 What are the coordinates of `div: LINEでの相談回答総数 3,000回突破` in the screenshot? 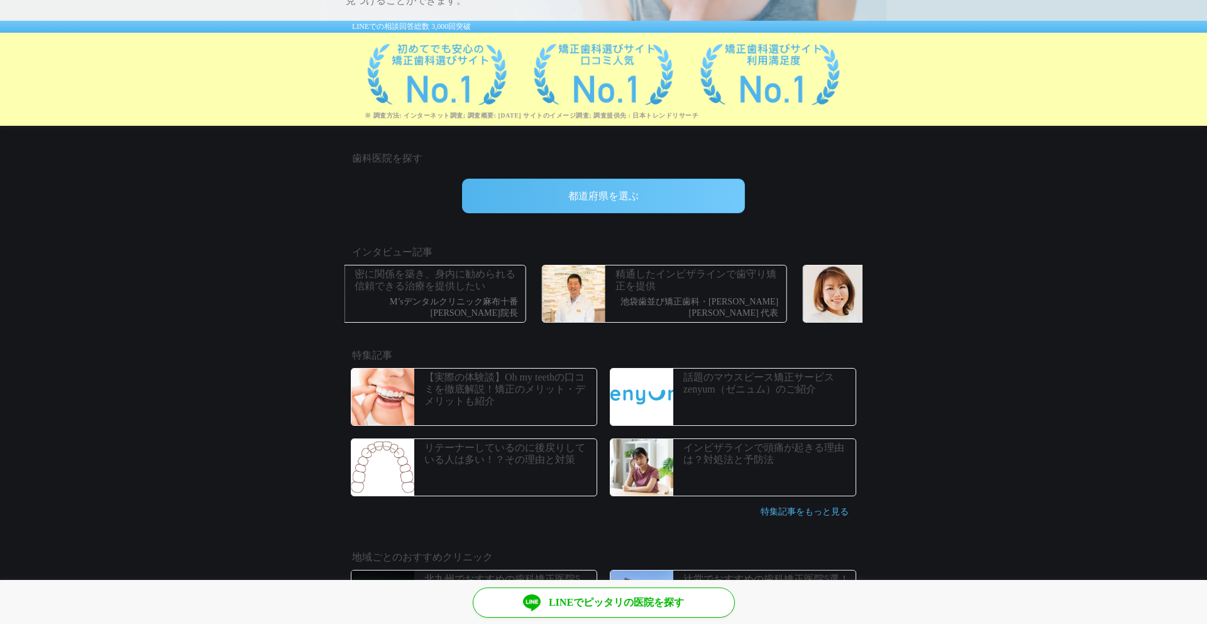 It's located at (603, 26).